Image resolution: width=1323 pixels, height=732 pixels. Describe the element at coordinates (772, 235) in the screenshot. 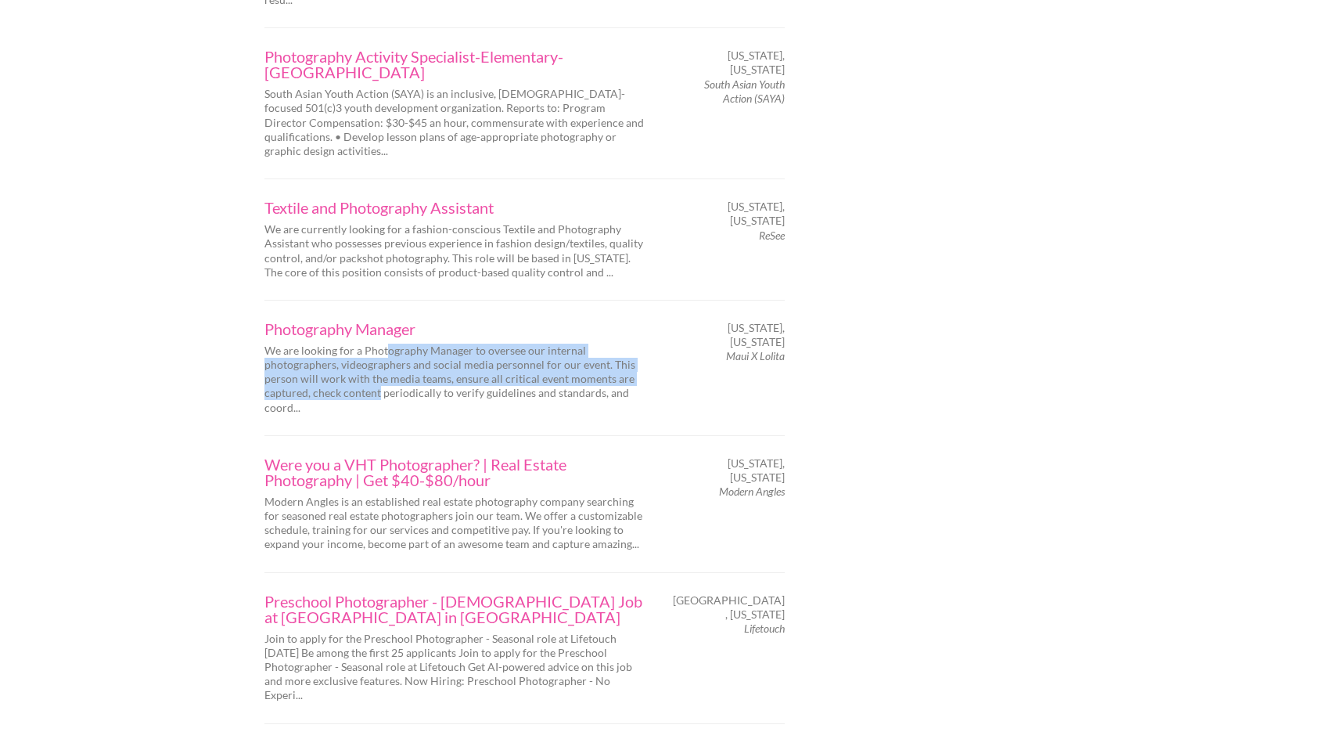

I see `em: ReSee` at that location.